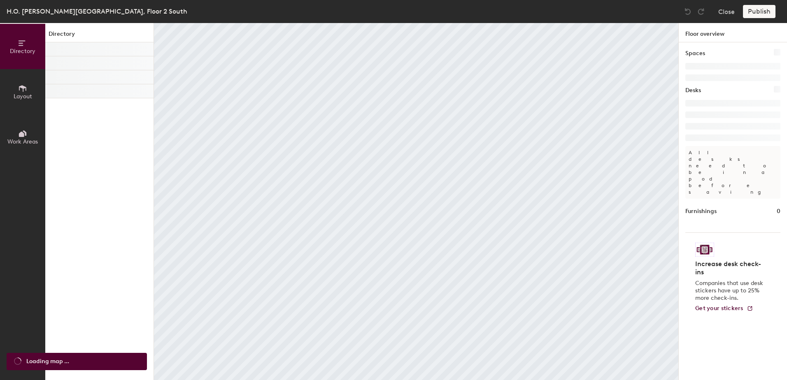  What do you see at coordinates (732, 33) in the screenshot?
I see `h1: Floor overview` at bounding box center [732, 33].